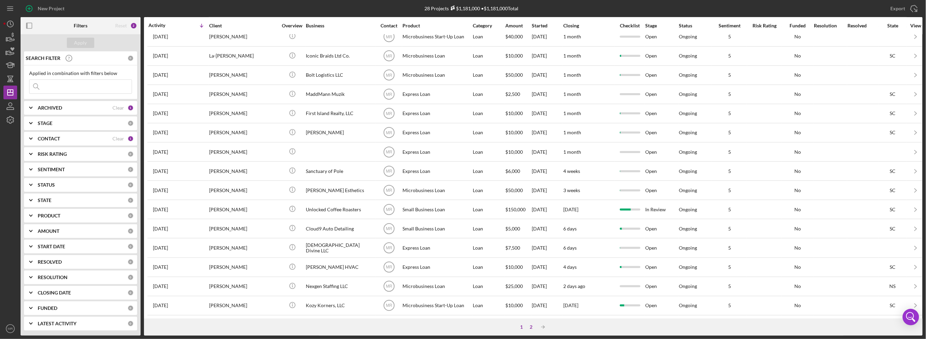  I want to click on span: $40,000, so click(514, 36).